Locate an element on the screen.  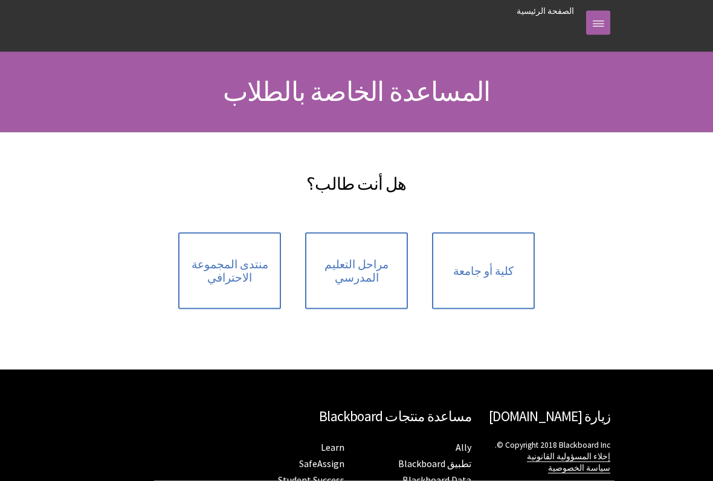
a: Ally is located at coordinates (464, 447).